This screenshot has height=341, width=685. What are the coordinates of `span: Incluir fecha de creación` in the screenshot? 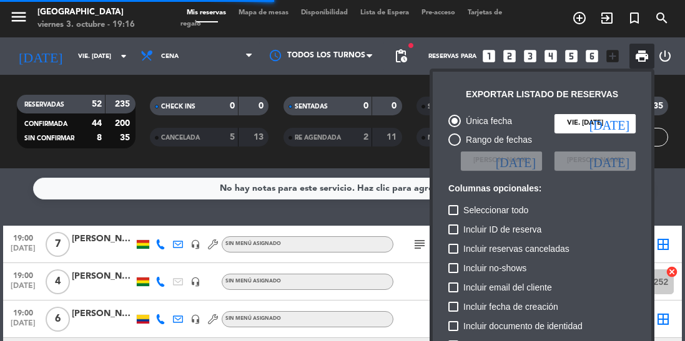 It's located at (511, 307).